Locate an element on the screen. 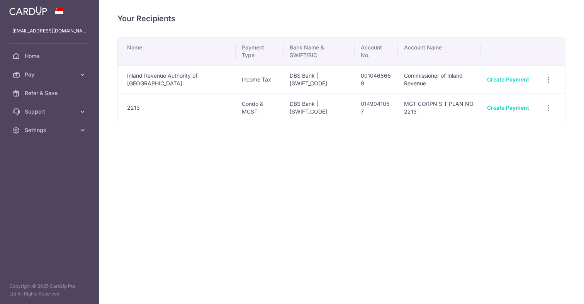  td: Condo & MCST is located at coordinates (260, 107).